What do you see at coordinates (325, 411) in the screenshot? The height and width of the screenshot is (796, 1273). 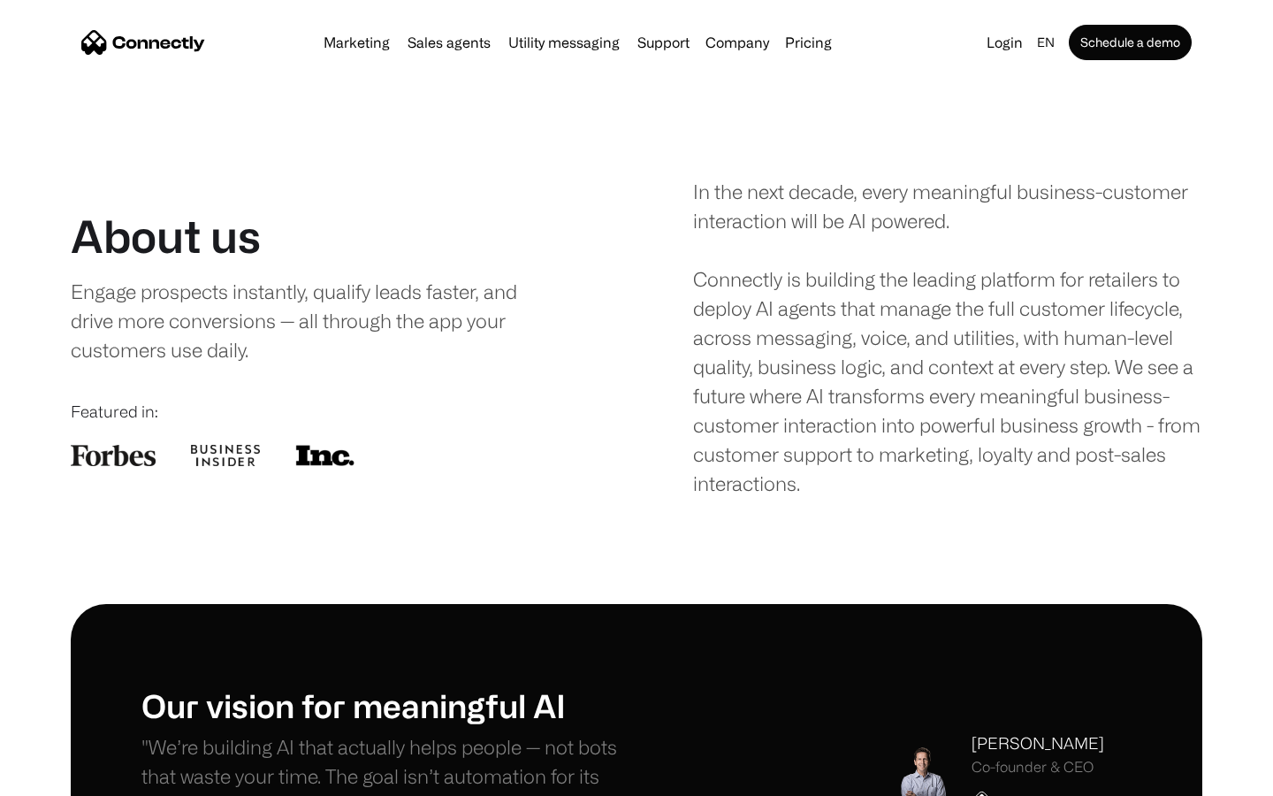 I see `div: Featured in:` at bounding box center [325, 411].